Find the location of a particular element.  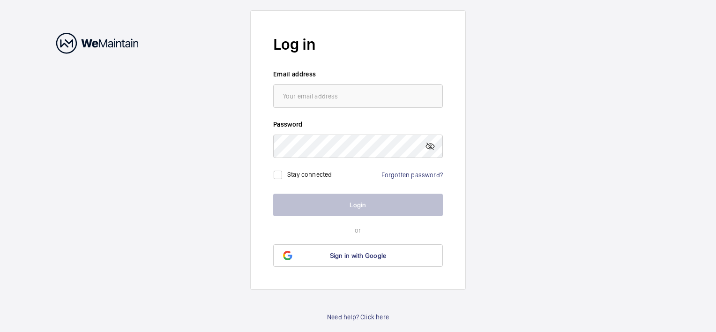

span: Sign in with Google is located at coordinates (358, 255).